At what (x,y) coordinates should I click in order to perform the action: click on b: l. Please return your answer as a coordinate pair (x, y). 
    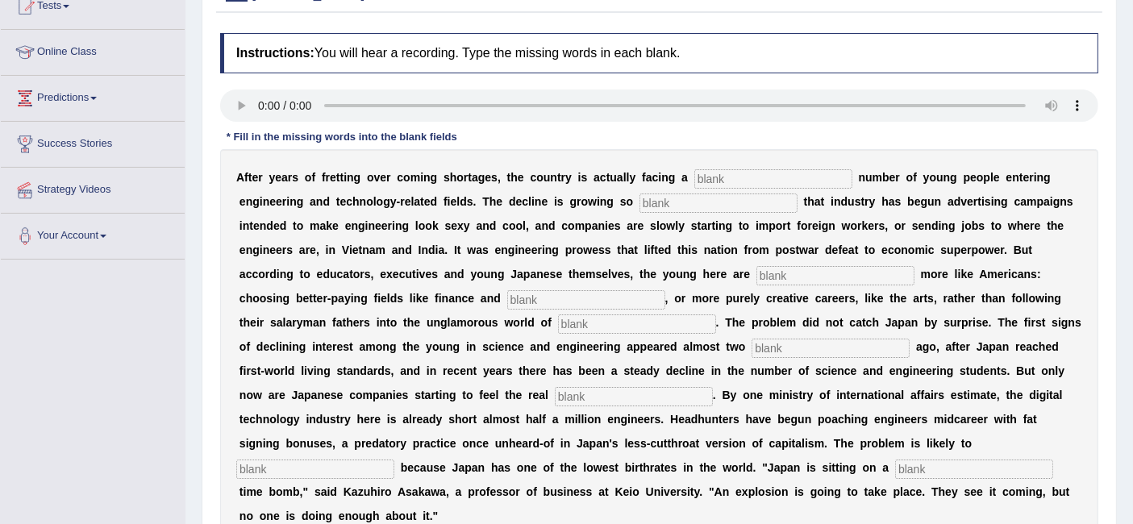
    Looking at the image, I should click on (992, 177).